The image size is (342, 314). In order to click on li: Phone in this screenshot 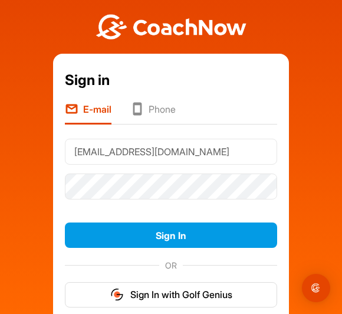, I will do `click(153, 113)`.